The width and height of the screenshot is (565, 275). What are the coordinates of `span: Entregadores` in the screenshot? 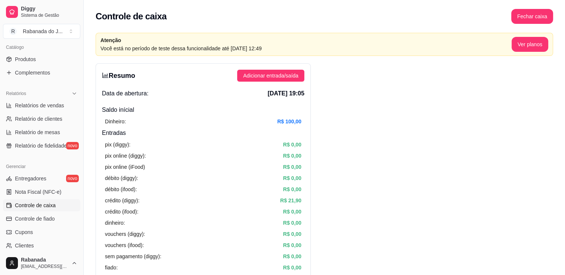 It's located at (31, 179).